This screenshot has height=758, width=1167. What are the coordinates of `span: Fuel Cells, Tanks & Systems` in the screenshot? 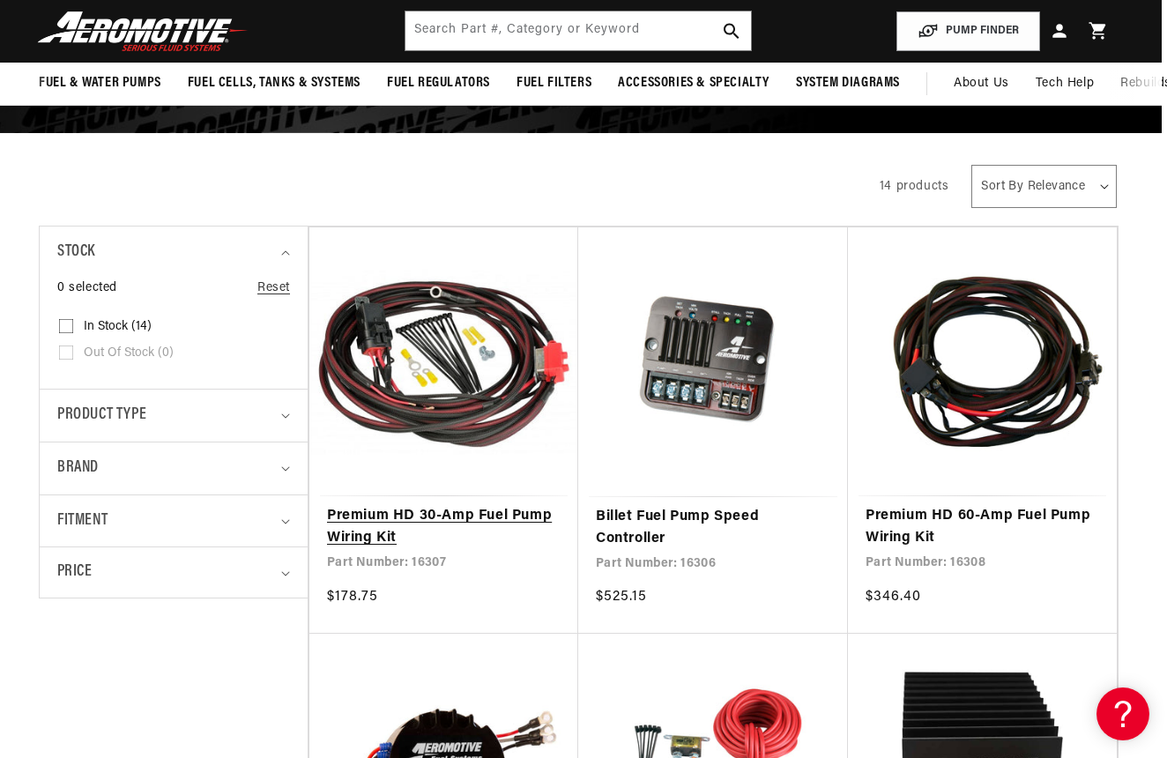 It's located at (274, 83).